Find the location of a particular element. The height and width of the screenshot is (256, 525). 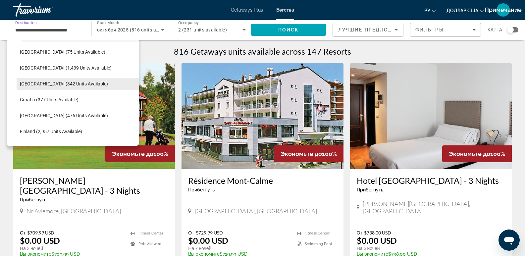

span: $729.99 USD is located at coordinates (209, 232).